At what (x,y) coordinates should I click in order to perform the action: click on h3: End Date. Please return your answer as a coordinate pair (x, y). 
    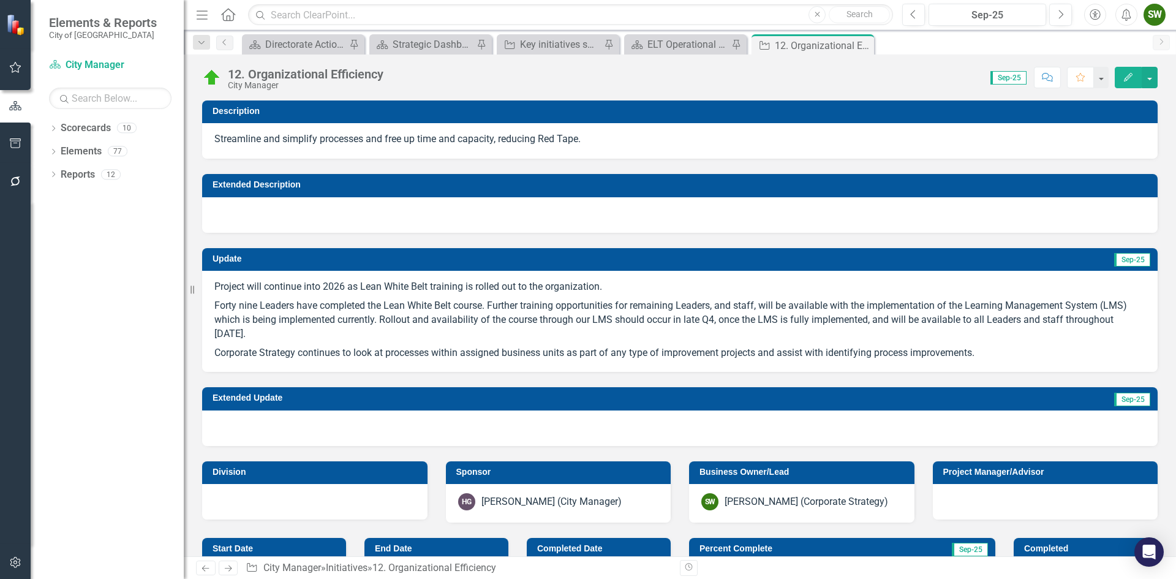
    Looking at the image, I should click on (439, 548).